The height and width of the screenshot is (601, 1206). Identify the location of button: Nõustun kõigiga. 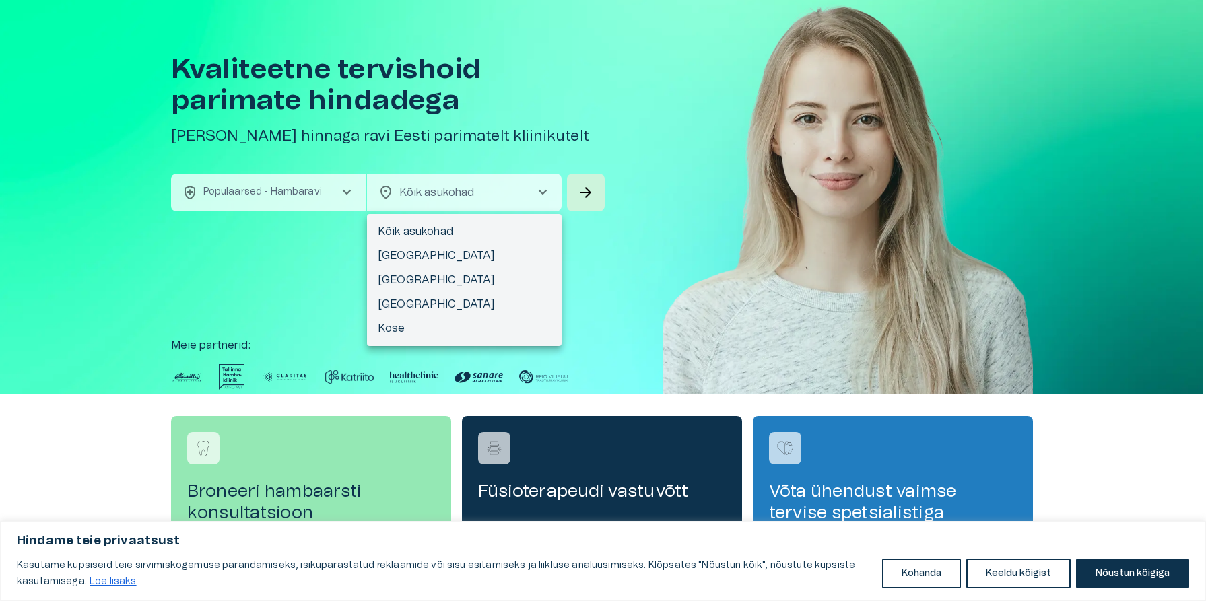
(1132, 574).